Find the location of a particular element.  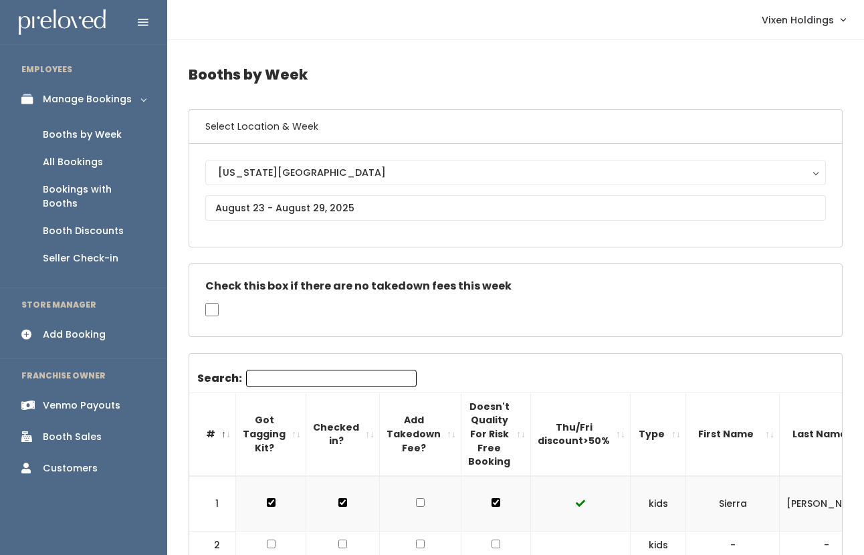

div: Venmo Payouts is located at coordinates (82, 405).